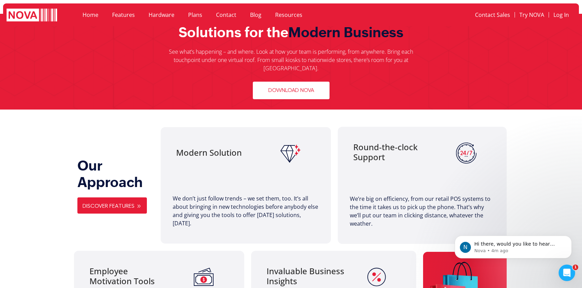  What do you see at coordinates (131, 276) in the screenshot?
I see `p: Employee Motivation Tools` at bounding box center [131, 276].